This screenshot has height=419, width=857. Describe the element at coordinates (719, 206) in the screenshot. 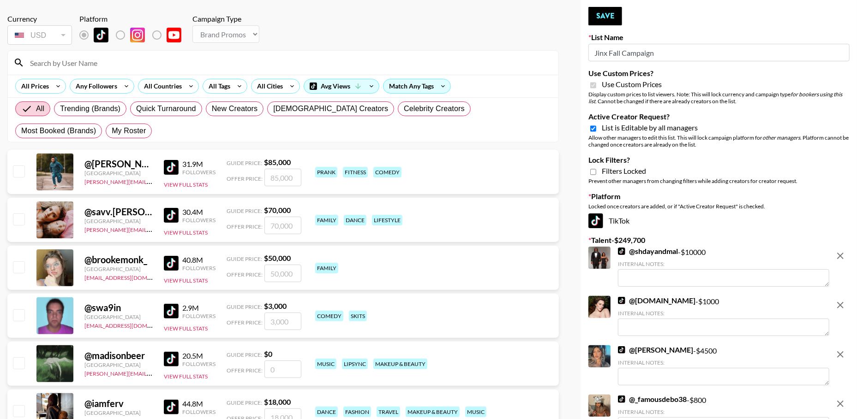

I see `div: Locked once creators are added, or if "Active Creator Request" is checked.` at that location.